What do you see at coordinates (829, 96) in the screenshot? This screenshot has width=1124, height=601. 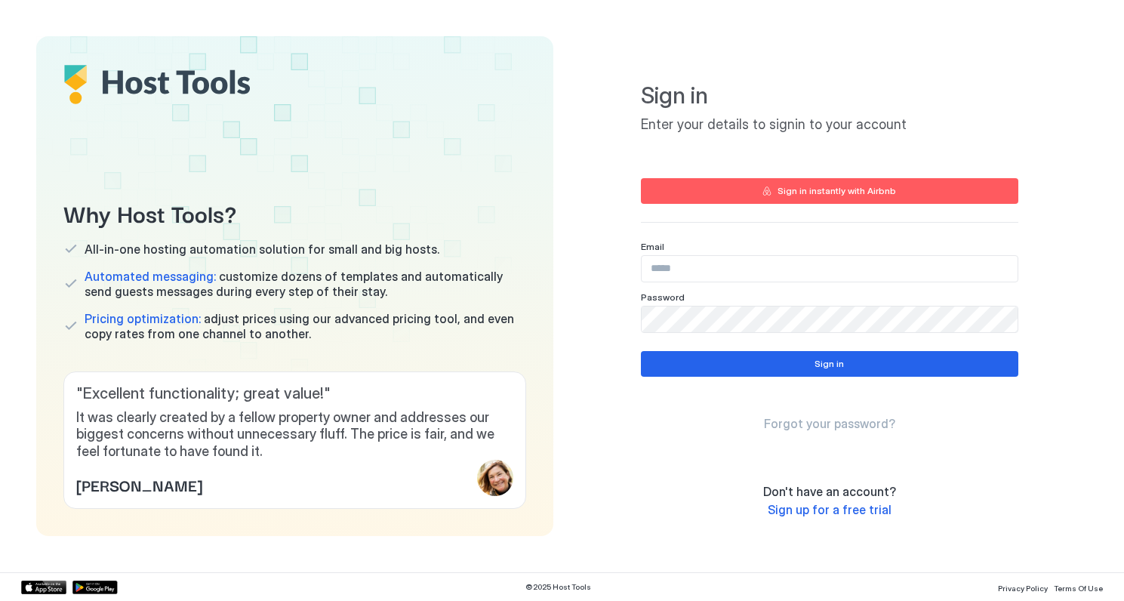 I see `span: Sign in` at bounding box center [829, 96].